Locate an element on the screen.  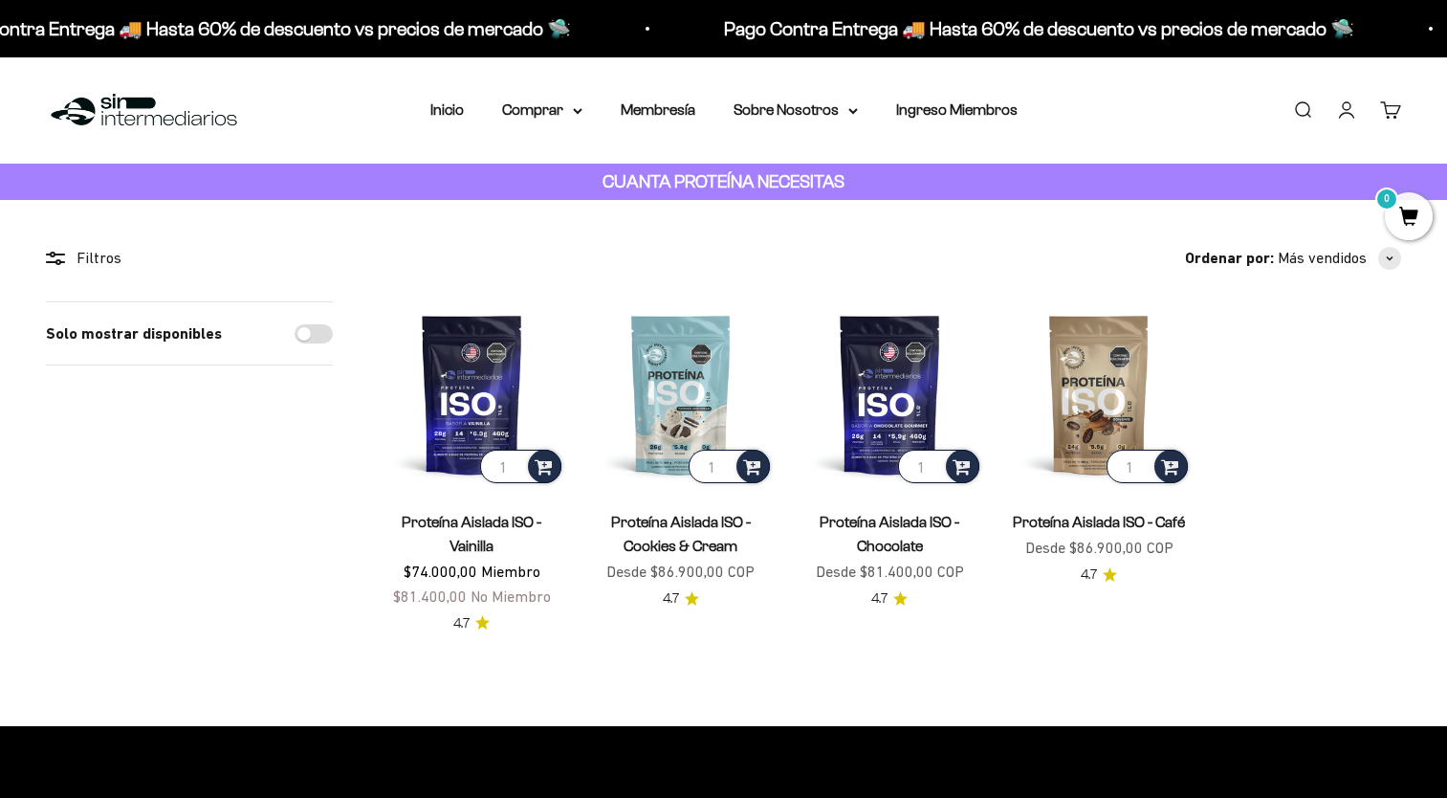
span: No Miembro is located at coordinates (511, 596).